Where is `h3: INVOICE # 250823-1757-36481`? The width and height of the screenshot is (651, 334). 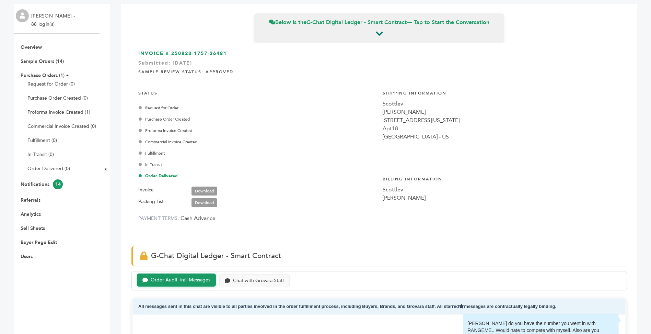
h3: INVOICE # 250823-1757-36481 is located at coordinates (379, 54).